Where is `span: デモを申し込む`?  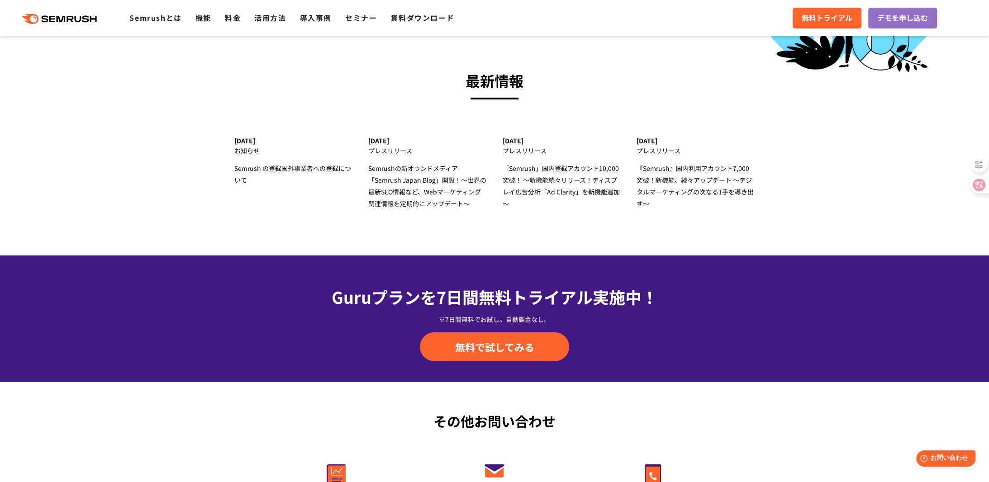 span: デモを申し込む is located at coordinates (903, 18).